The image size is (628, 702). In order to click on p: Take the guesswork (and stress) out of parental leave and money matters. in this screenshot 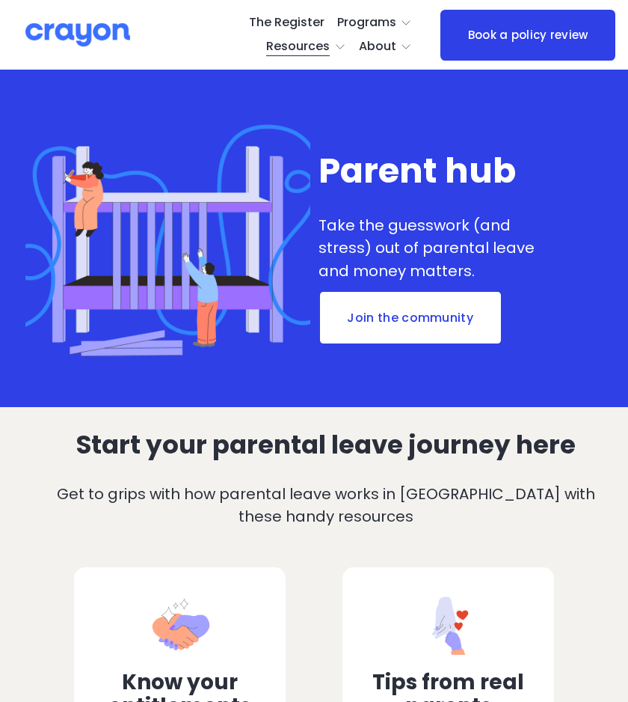, I will do `click(437, 248)`.